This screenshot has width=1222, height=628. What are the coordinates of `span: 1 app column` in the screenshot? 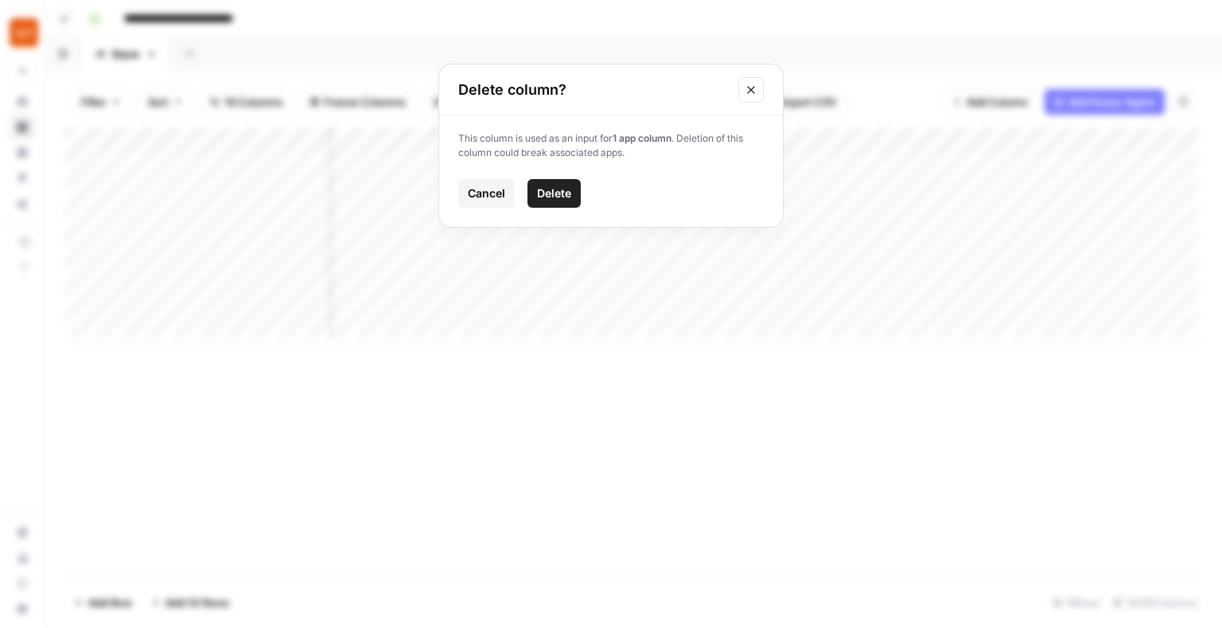 It's located at (642, 138).